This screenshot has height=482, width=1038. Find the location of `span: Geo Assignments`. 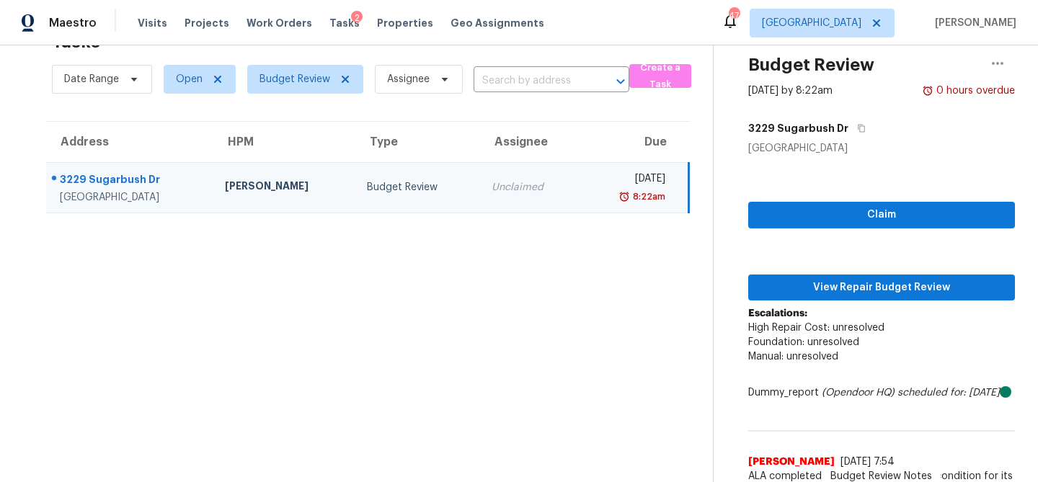

span: Geo Assignments is located at coordinates (497, 23).